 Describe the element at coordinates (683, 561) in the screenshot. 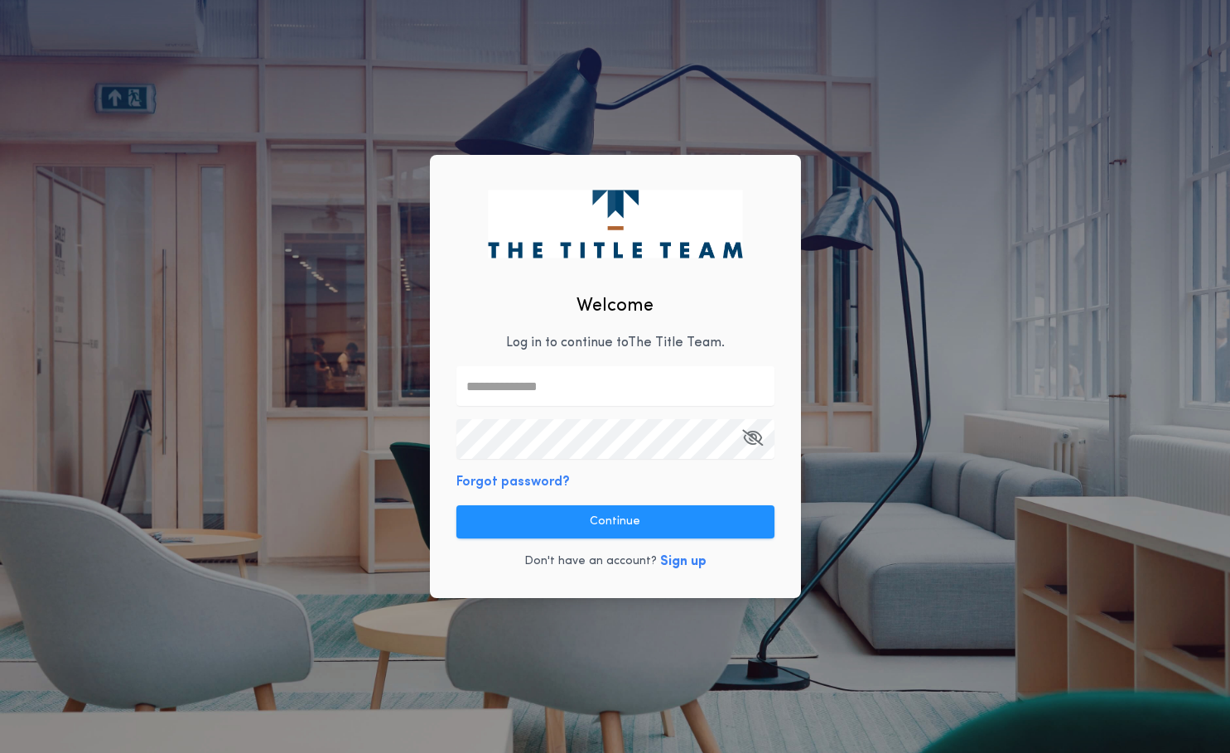

I see `button: Sign up` at that location.